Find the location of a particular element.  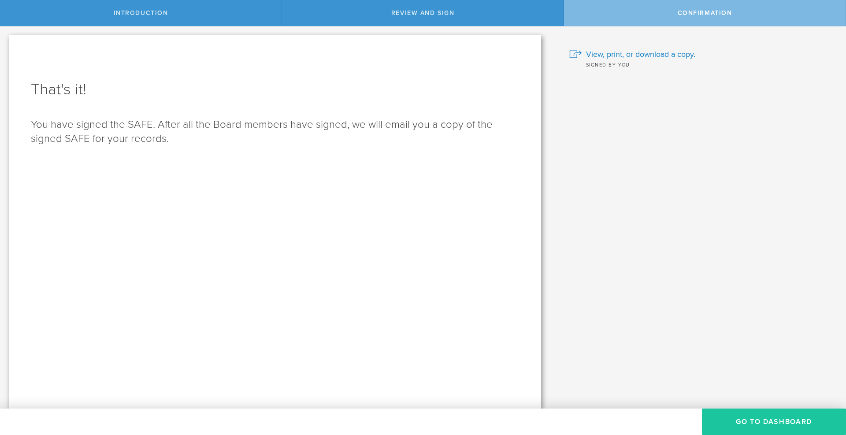

p: You have signed the SAFE. After all the Board members have signed, we will email you a copy of th... is located at coordinates (275, 132).